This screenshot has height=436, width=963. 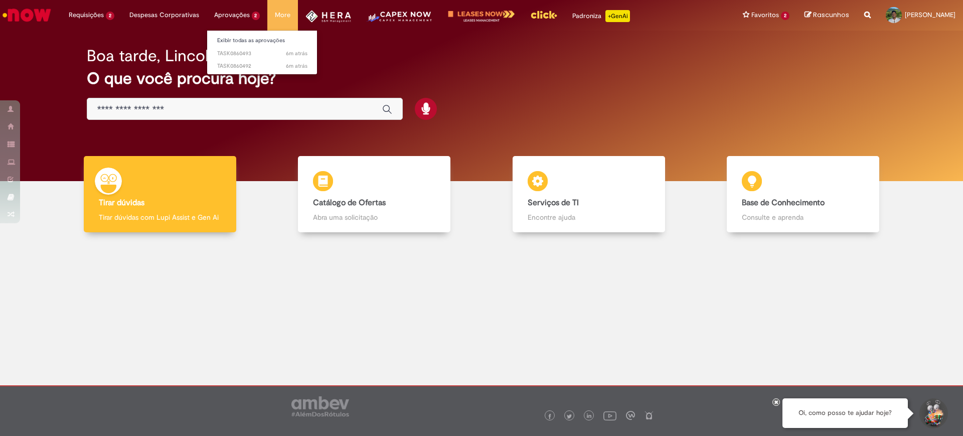 I want to click on span: Requisições, so click(x=86, y=15).